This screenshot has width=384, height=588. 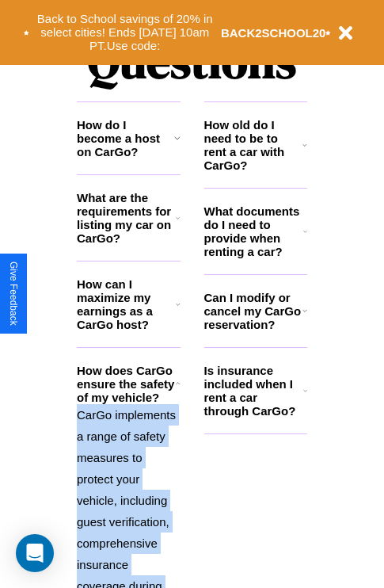 What do you see at coordinates (254, 231) in the screenshot?
I see `h3: What documents do I need to provide when renting a car?` at bounding box center [254, 231].